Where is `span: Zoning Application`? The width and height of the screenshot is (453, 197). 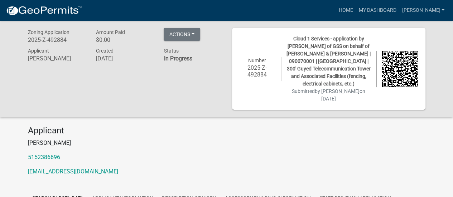
span: Zoning Application is located at coordinates (49, 32).